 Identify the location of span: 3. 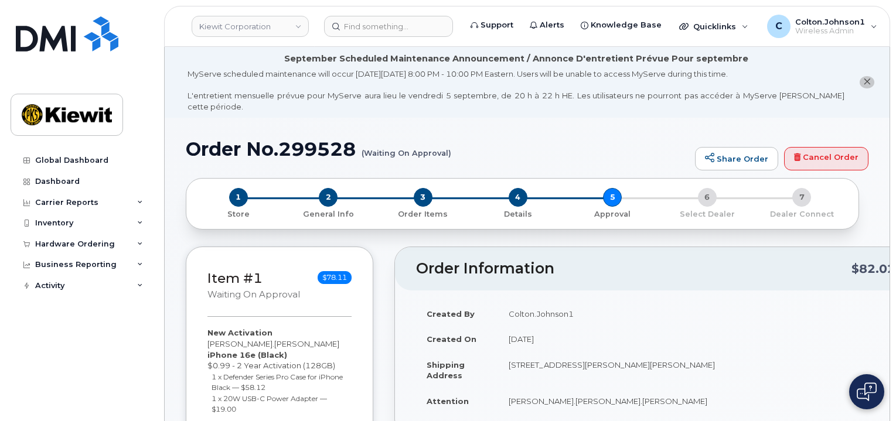
(423, 197).